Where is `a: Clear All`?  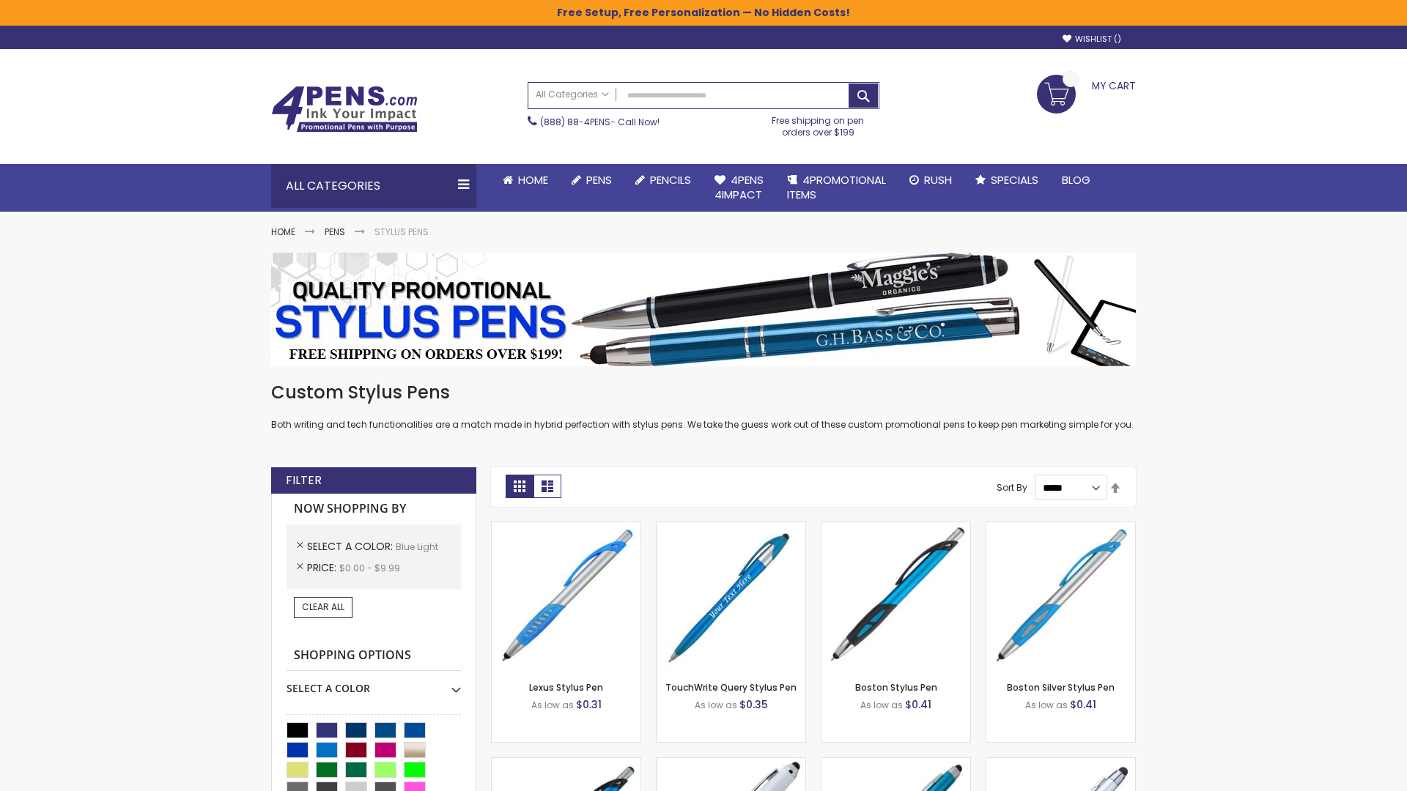 a: Clear All is located at coordinates (323, 608).